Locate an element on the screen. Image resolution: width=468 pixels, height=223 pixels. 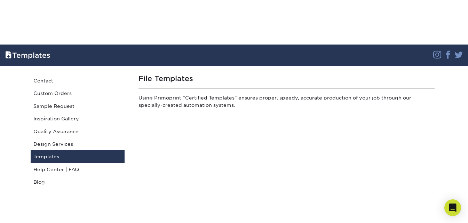
h1: File Templates is located at coordinates (286, 79).